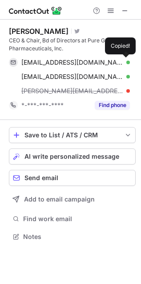 Image resolution: width=141 pixels, height=284 pixels. I want to click on button: Add to email campaign, so click(72, 199).